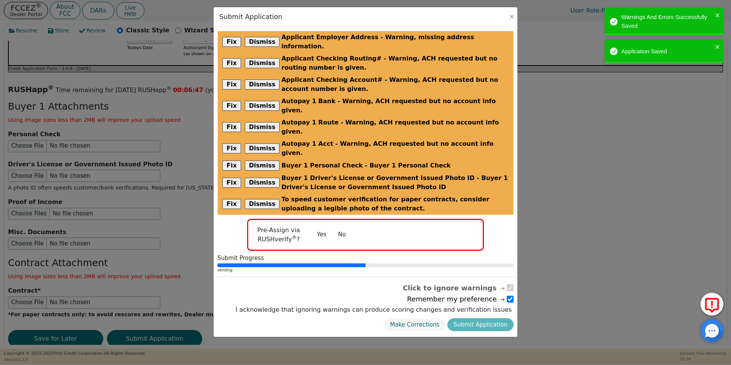 The image size is (731, 365). What do you see at coordinates (667, 51) in the screenshot?
I see `div: Application Saved` at bounding box center [667, 51].